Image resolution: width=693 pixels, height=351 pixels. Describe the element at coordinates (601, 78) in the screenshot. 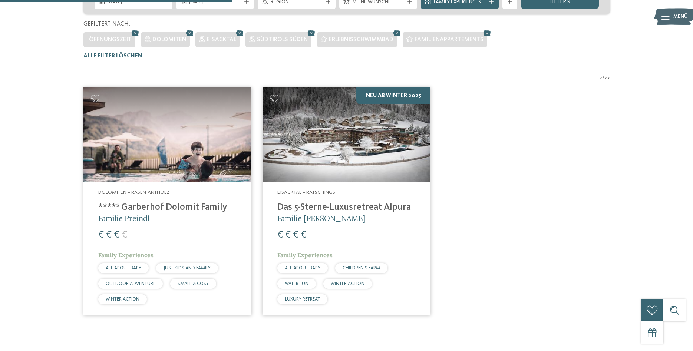

I see `span: 2` at that location.